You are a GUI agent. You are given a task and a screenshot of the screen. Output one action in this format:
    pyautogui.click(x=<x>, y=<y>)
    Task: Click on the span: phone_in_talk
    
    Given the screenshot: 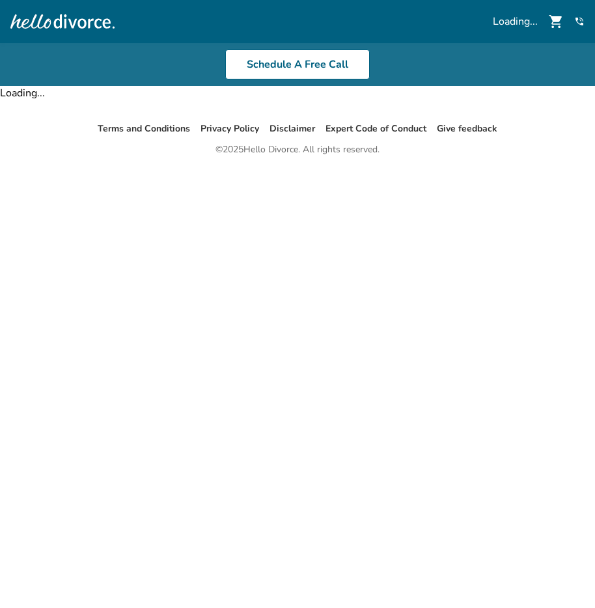 What is the action you would take?
    pyautogui.click(x=579, y=21)
    